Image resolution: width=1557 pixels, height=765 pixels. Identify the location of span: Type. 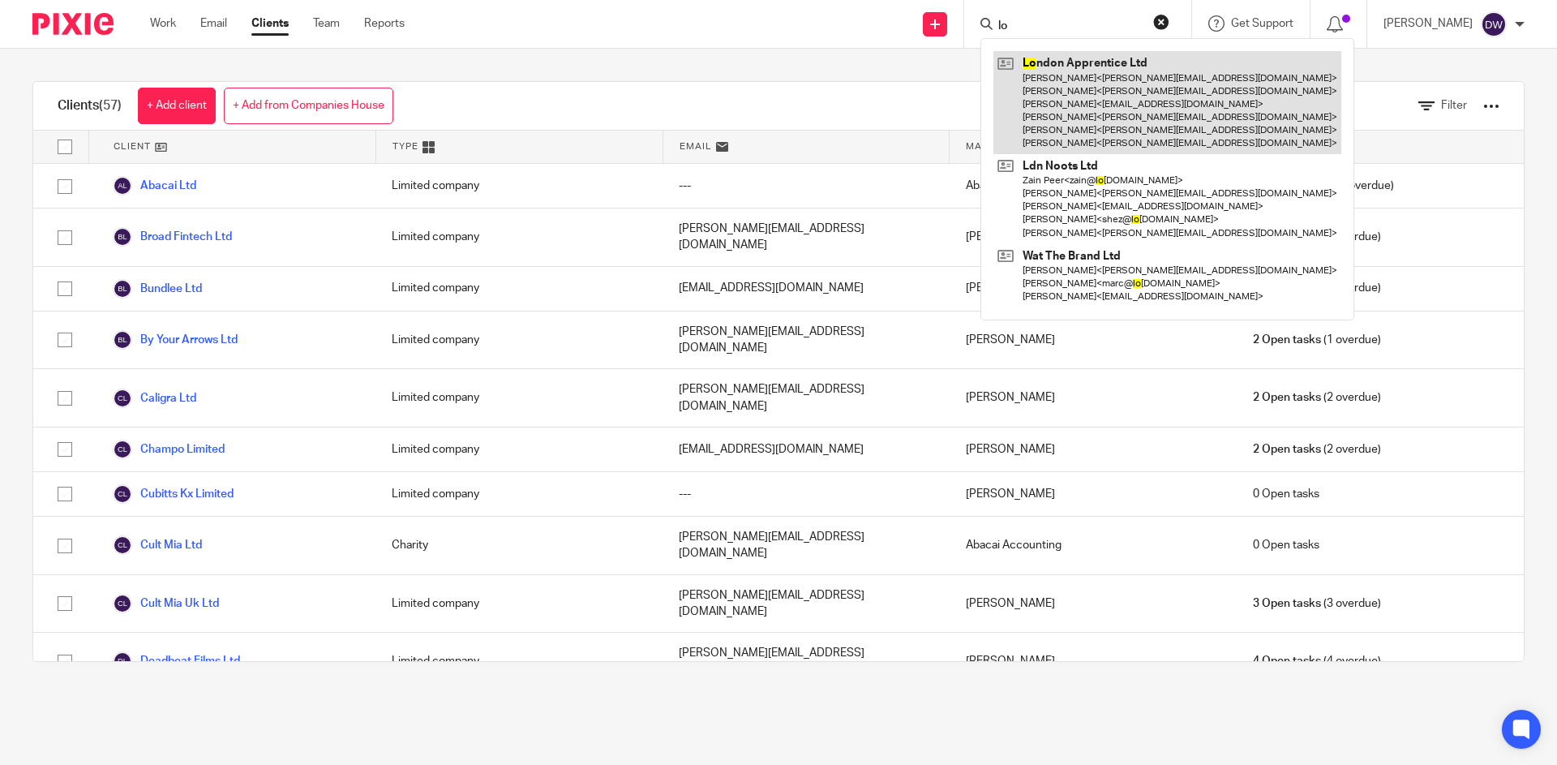
(405, 146).